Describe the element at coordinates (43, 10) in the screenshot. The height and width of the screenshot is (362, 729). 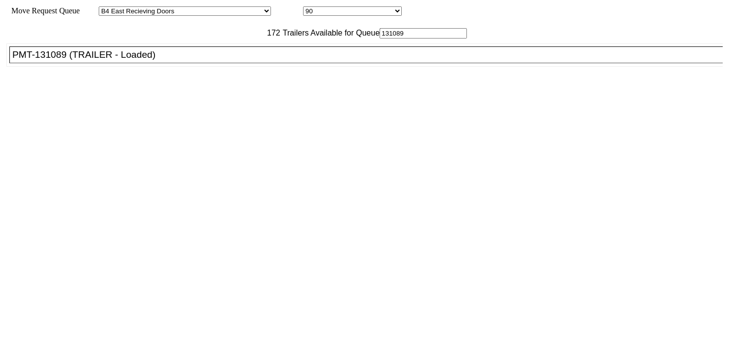
I see `span: Move Request Queue` at that location.